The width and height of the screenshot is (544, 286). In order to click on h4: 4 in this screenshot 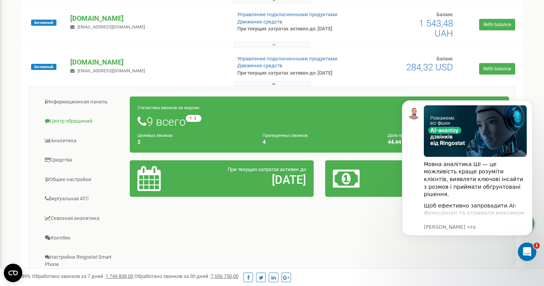, I will do `click(320, 142)`.